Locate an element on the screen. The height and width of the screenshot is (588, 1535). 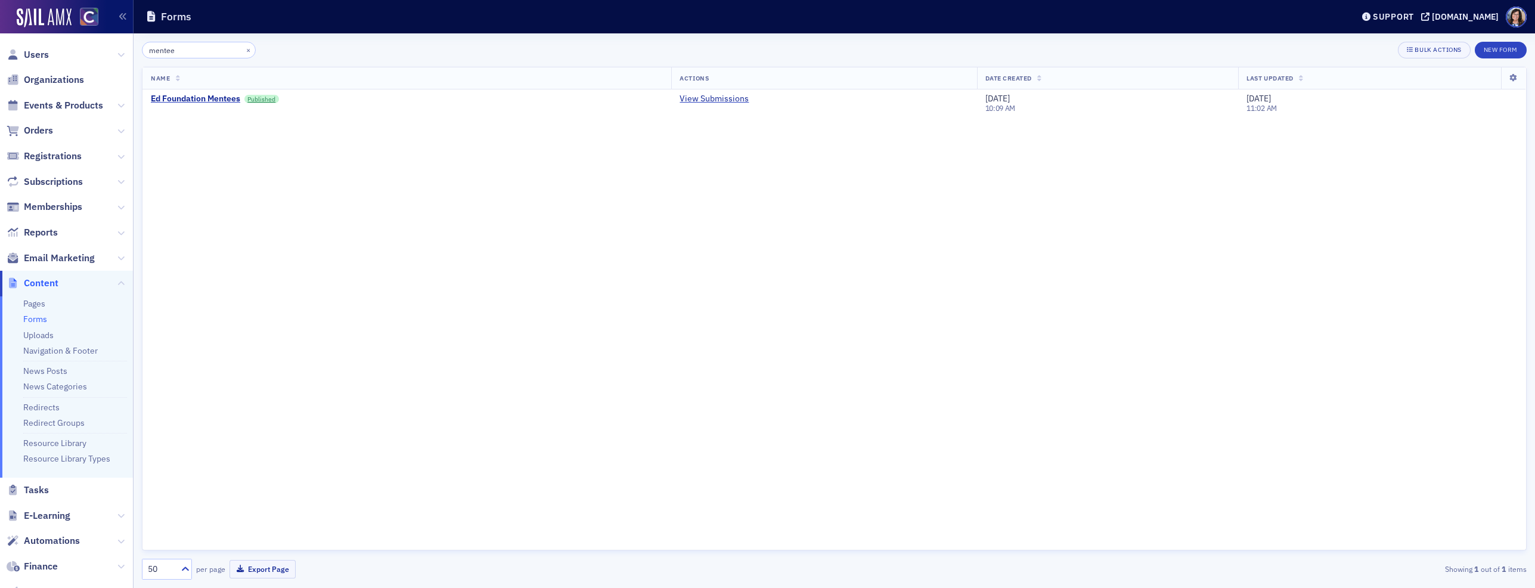
a: Published is located at coordinates (262, 99).